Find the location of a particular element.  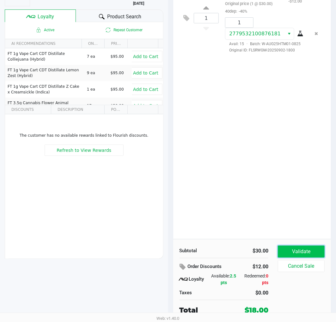

div: Order Discounts is located at coordinates (208, 267).